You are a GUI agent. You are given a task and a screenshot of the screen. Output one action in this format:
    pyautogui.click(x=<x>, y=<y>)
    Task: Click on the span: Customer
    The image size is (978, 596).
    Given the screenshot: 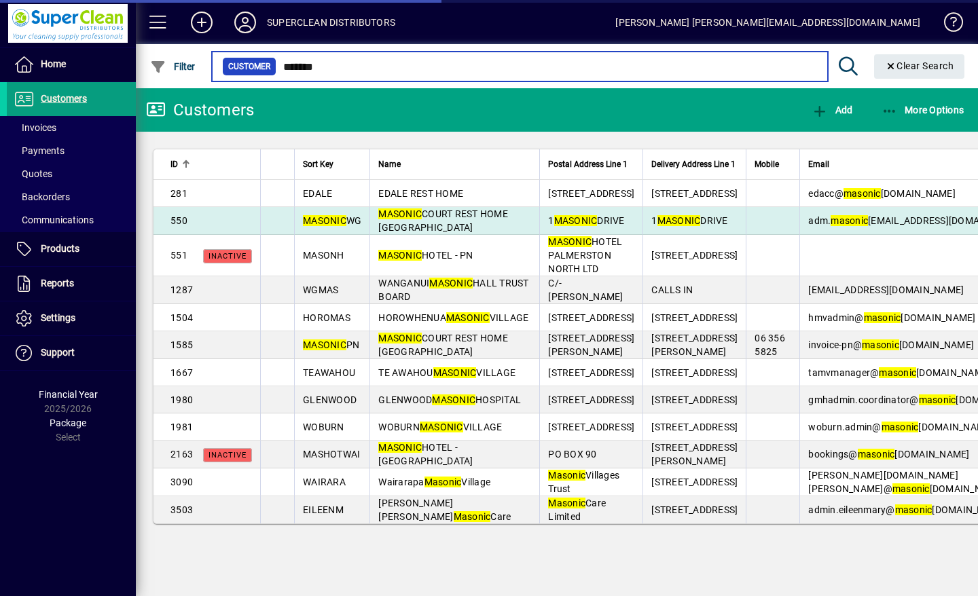 What is the action you would take?
    pyautogui.click(x=249, y=67)
    